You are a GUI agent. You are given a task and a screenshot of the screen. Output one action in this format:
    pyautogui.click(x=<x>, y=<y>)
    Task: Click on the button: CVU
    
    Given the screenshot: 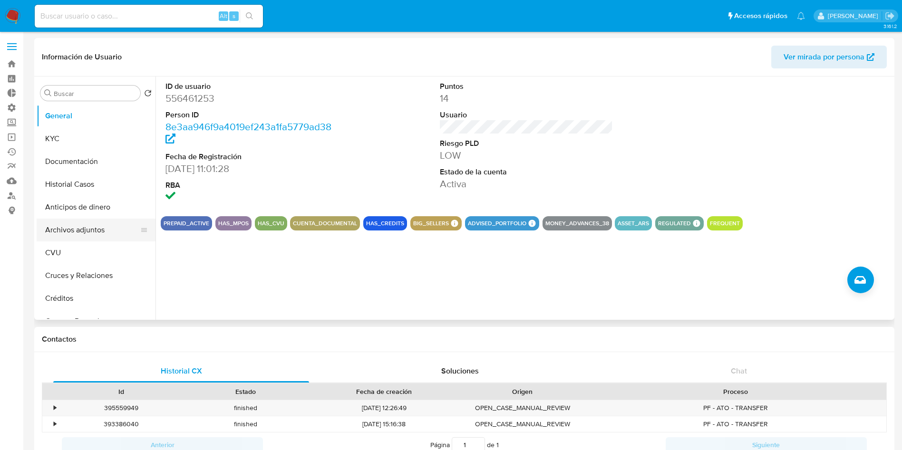 What is the action you would take?
    pyautogui.click(x=96, y=253)
    